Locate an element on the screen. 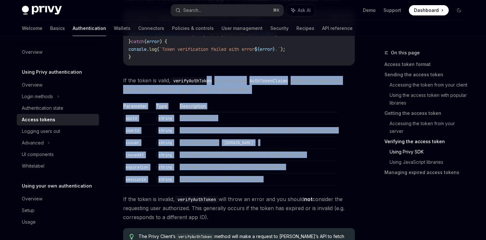  strong: not is located at coordinates (308, 199).